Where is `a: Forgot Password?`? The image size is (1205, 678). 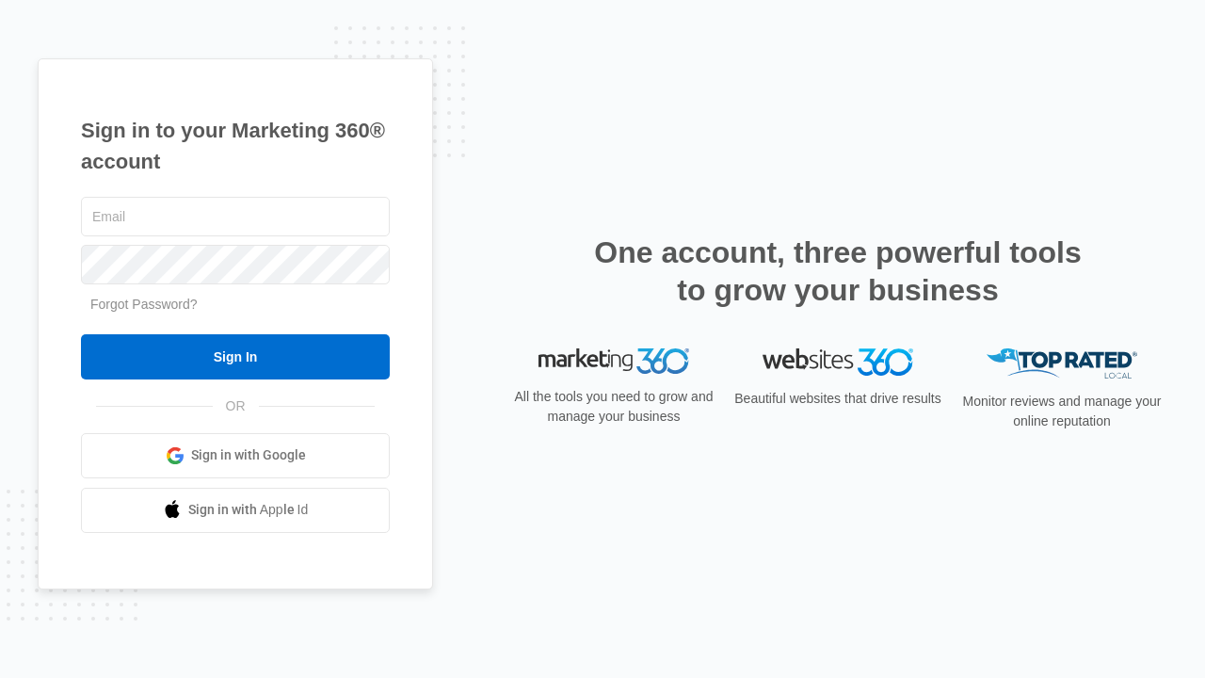 a: Forgot Password? is located at coordinates (144, 304).